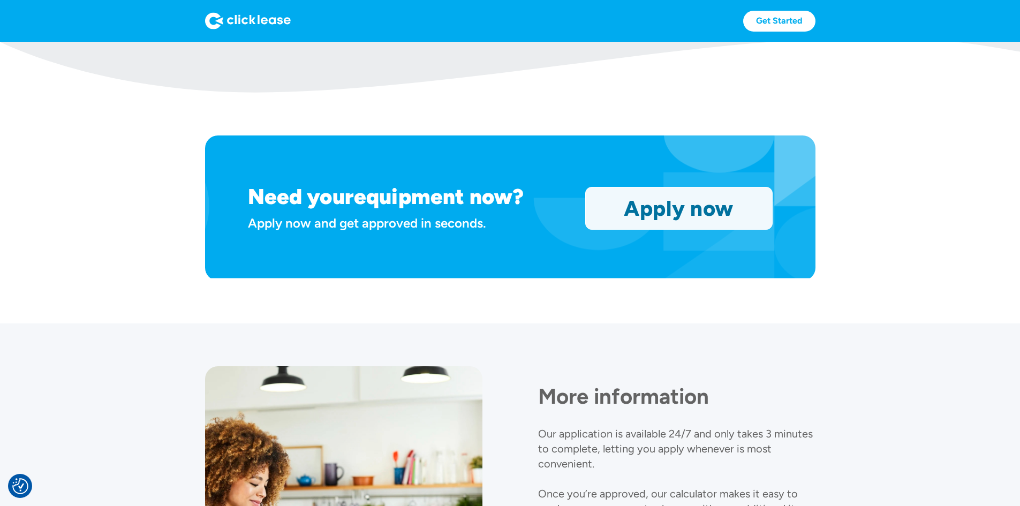 The image size is (1020, 506). I want to click on h1: Need your, so click(301, 196).